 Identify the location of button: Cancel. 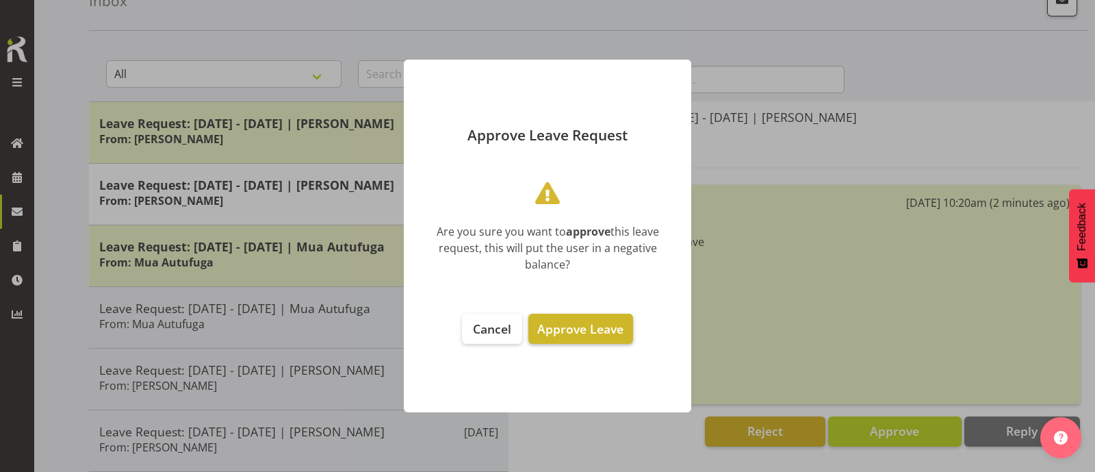
(492, 329).